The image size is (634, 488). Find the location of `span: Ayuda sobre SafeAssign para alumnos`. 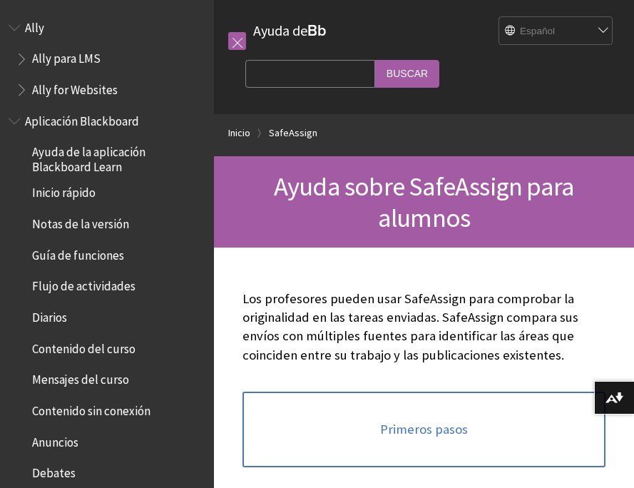

span: Ayuda sobre SafeAssign para alumnos is located at coordinates (424, 202).